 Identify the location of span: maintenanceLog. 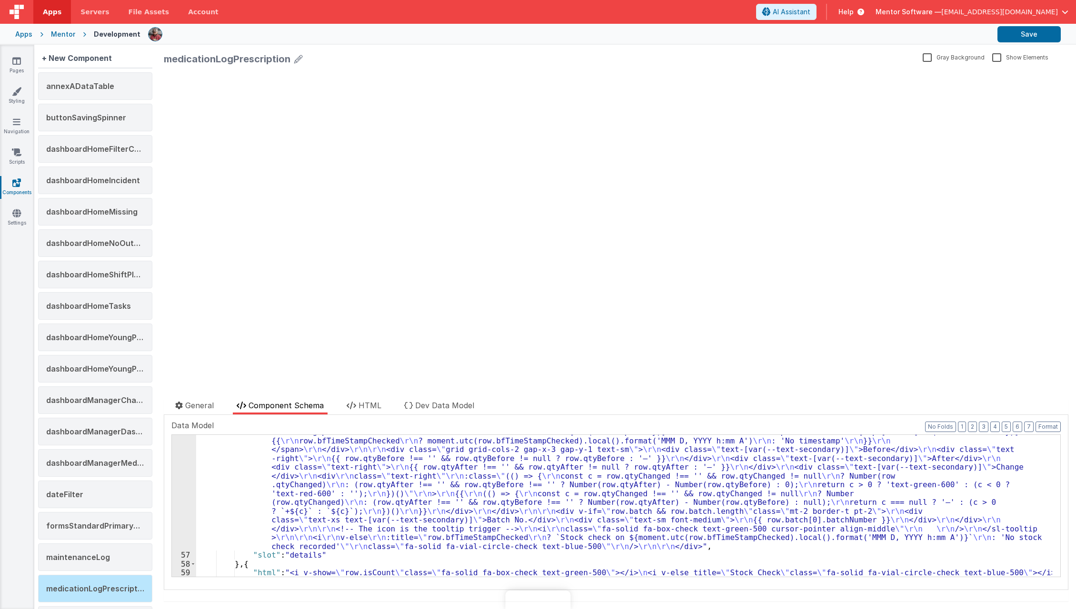
(78, 557).